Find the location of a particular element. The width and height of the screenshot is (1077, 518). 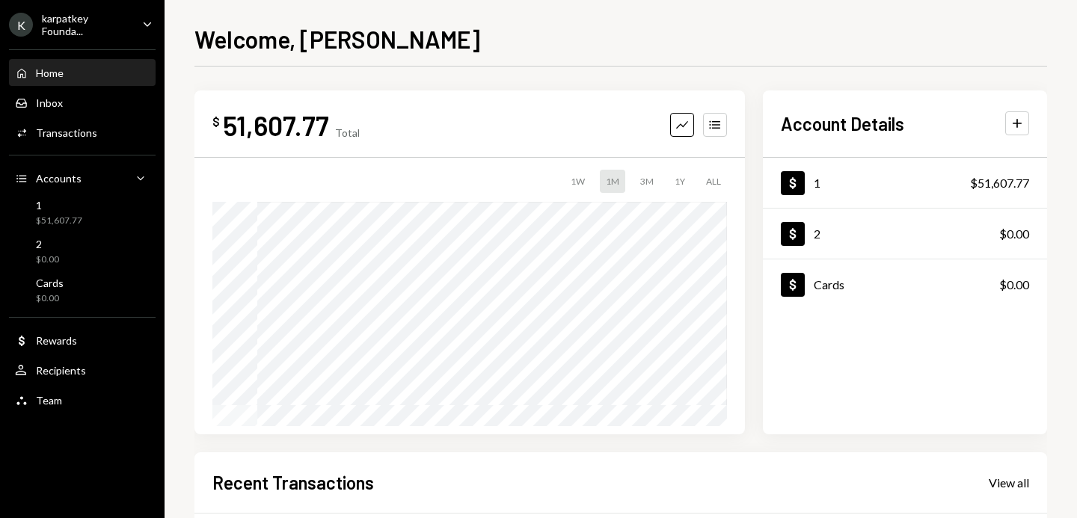

div: 1M is located at coordinates (612, 181).